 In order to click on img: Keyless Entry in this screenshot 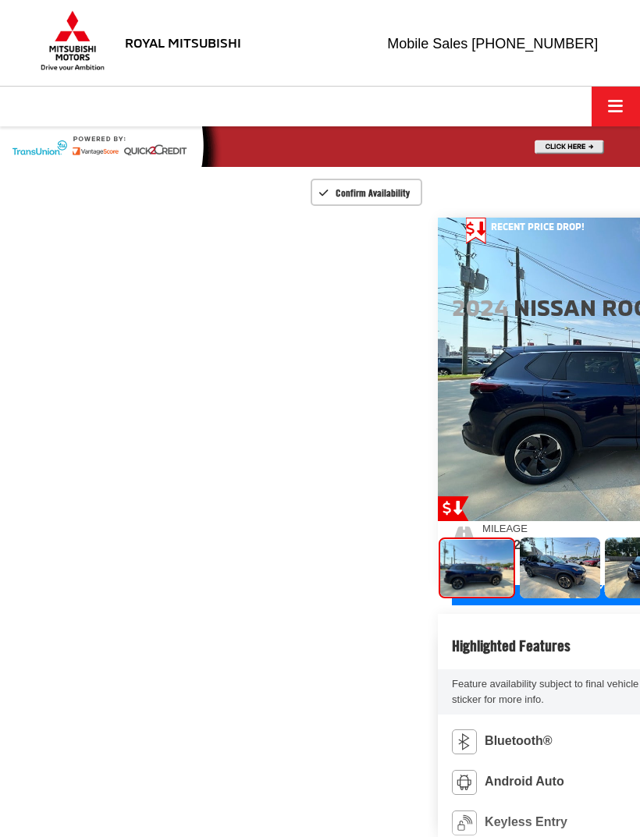, I will do `click(464, 823)`.